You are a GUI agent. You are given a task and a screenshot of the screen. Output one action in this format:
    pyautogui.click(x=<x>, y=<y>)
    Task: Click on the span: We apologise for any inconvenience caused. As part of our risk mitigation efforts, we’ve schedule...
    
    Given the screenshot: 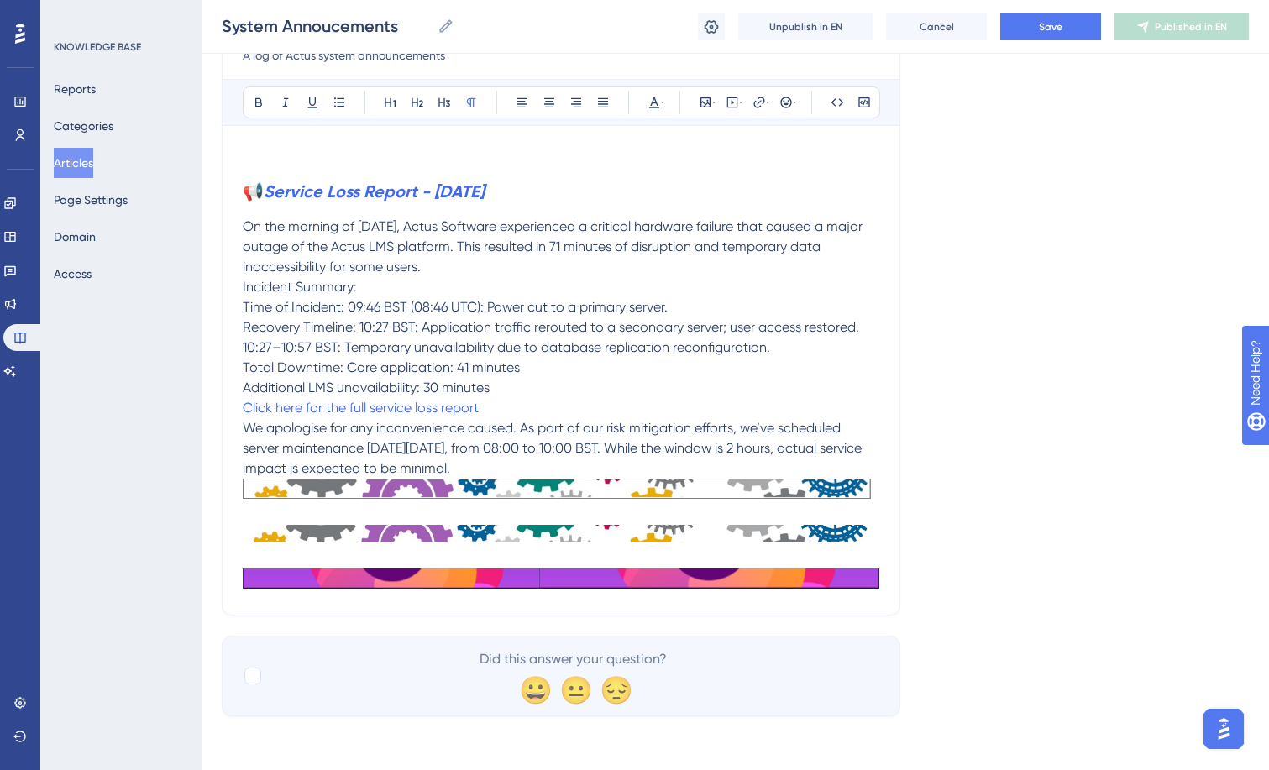 What is the action you would take?
    pyautogui.click(x=553, y=447)
    